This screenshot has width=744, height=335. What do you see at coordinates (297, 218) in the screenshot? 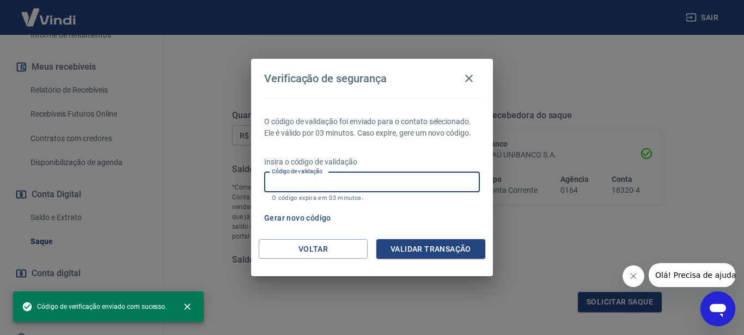
I see `button: Gerar novo código` at bounding box center [297, 218].